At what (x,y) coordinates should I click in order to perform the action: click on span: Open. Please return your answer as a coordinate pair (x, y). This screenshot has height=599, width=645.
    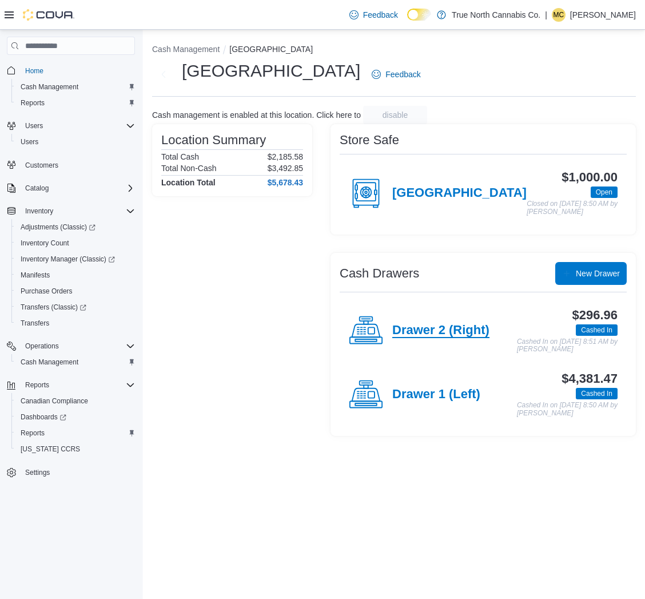
    Looking at the image, I should click on (604, 192).